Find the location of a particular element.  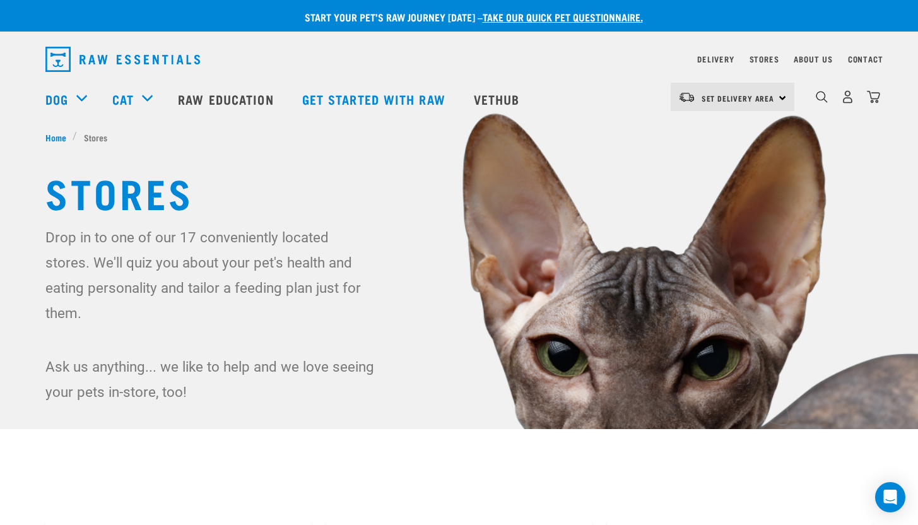

div: Open Intercom Messenger is located at coordinates (890, 497).